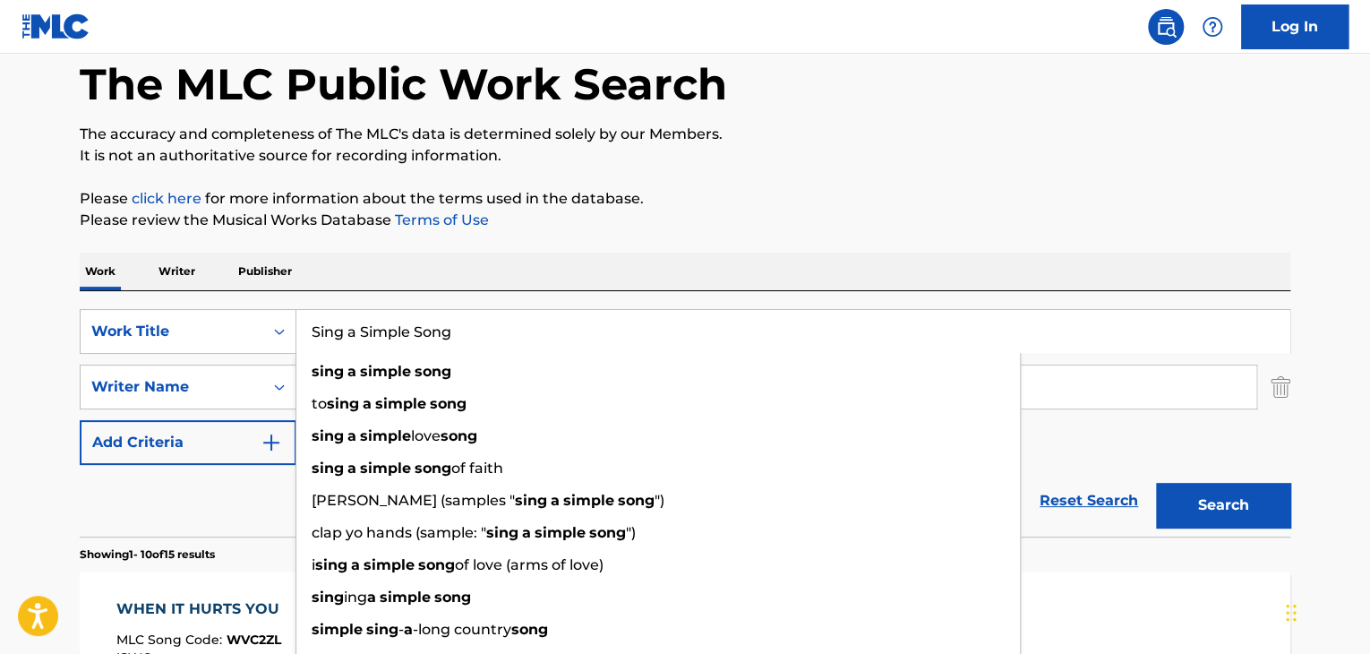  What do you see at coordinates (685, 220) in the screenshot?
I see `p: Please review the Musical Works Database` at bounding box center [685, 220].